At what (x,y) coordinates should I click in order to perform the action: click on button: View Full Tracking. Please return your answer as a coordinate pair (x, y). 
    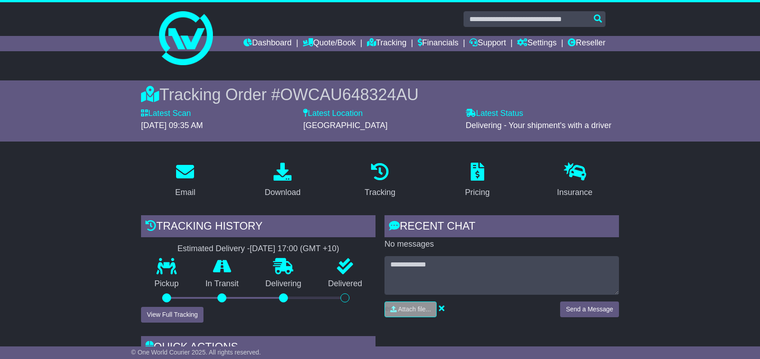
    Looking at the image, I should click on (172, 314).